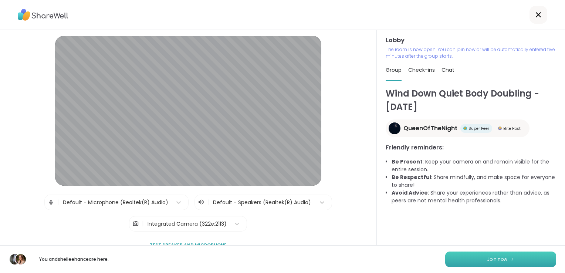 This screenshot has height=273, width=565. What do you see at coordinates (410, 193) in the screenshot?
I see `b: Avoid Advice` at bounding box center [410, 193].